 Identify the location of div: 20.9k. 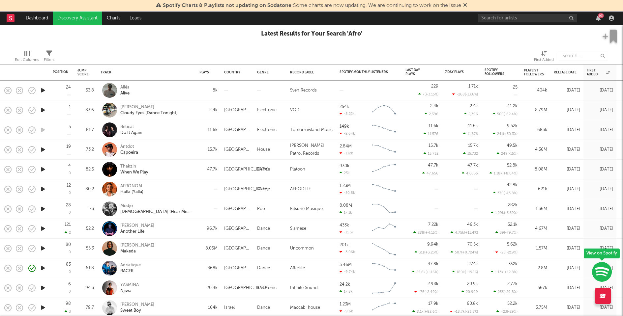
(208, 288).